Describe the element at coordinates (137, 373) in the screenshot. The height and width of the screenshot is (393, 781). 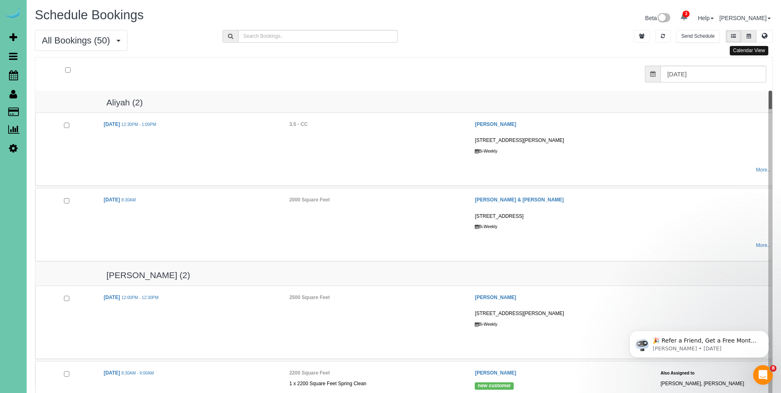
I see `small: 8:30AM - 9:00AM` at that location.